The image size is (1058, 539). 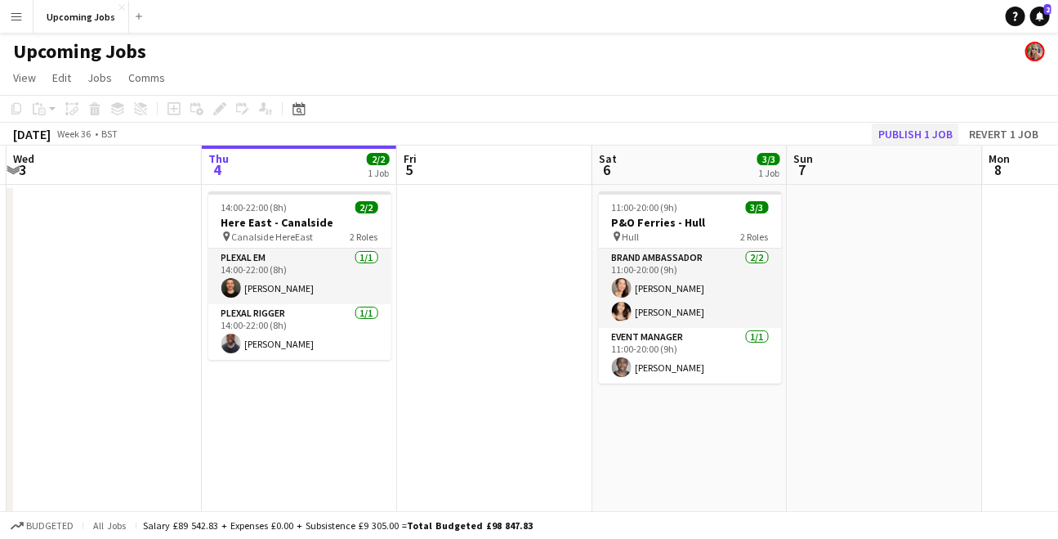 What do you see at coordinates (146, 78) in the screenshot?
I see `span: Comms` at bounding box center [146, 78].